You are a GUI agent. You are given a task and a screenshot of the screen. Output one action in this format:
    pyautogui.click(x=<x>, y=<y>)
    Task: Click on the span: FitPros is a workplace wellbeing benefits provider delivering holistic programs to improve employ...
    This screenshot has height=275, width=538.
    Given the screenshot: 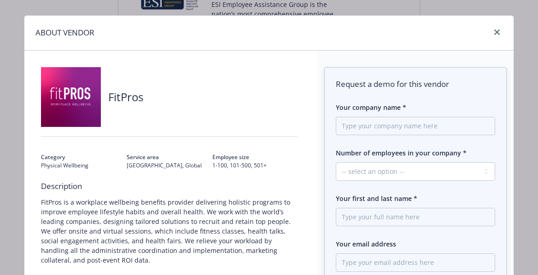 What is the action you would take?
    pyautogui.click(x=169, y=231)
    